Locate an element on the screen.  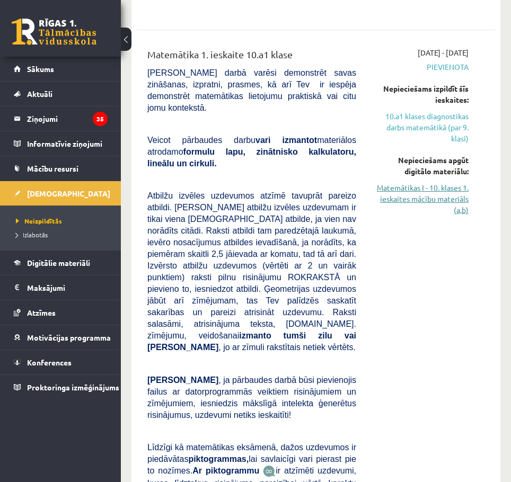
a: Aktuāli is located at coordinates (60, 94).